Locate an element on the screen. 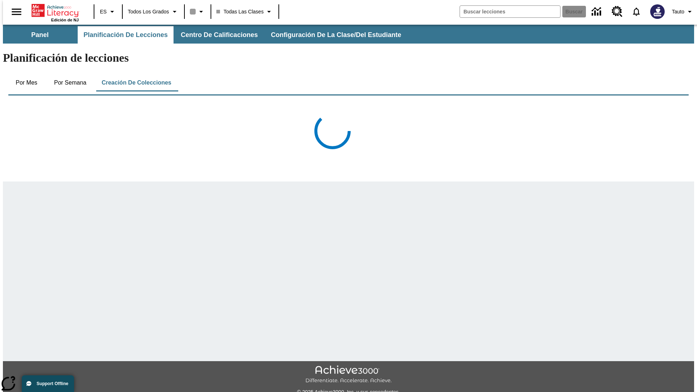 The height and width of the screenshot is (392, 697). button: Abrir el menú lateral is located at coordinates (16, 12).